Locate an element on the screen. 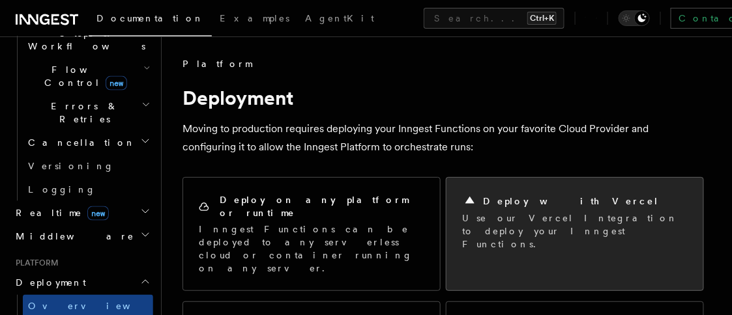 The image size is (732, 315). a: Deploy with VercelUse our Vercel Integration to deploy your Inngest Functions. is located at coordinates (575, 234).